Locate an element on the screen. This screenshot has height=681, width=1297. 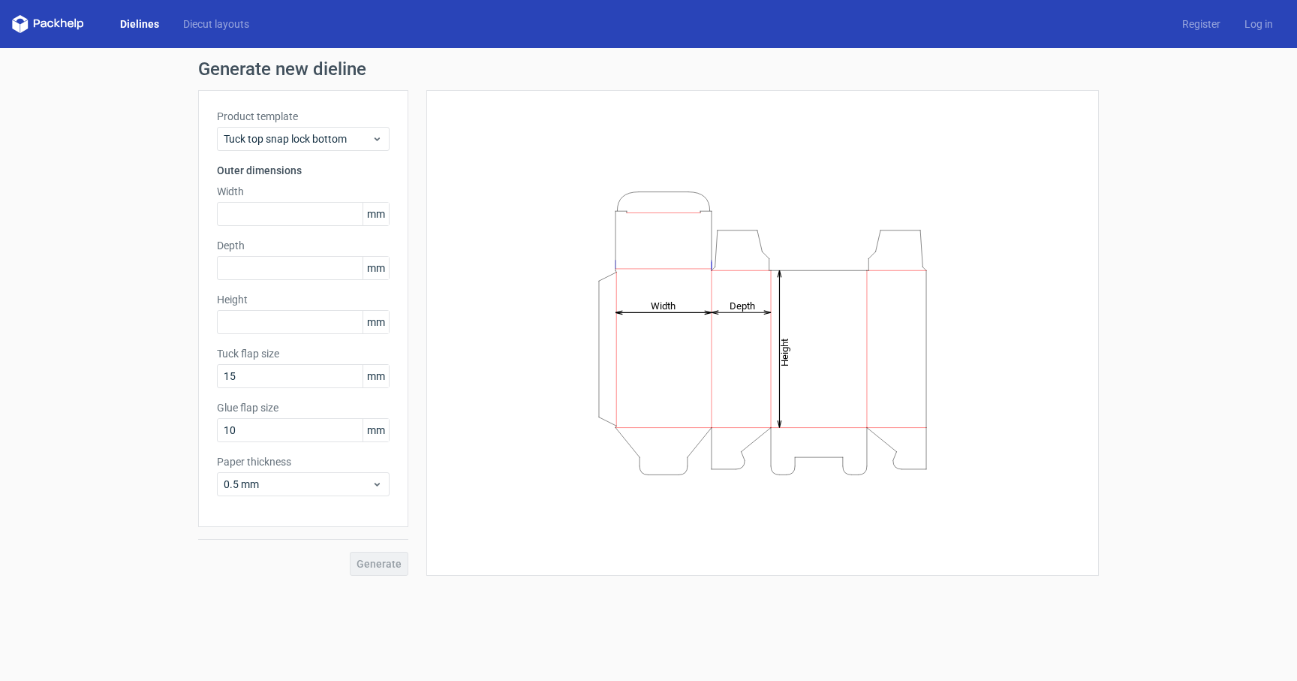
label: Glue flap size is located at coordinates (303, 408).